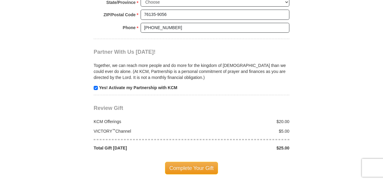  What do you see at coordinates (119, 15) in the screenshot?
I see `strong: ZIP/Postal Code` at bounding box center [119, 15].